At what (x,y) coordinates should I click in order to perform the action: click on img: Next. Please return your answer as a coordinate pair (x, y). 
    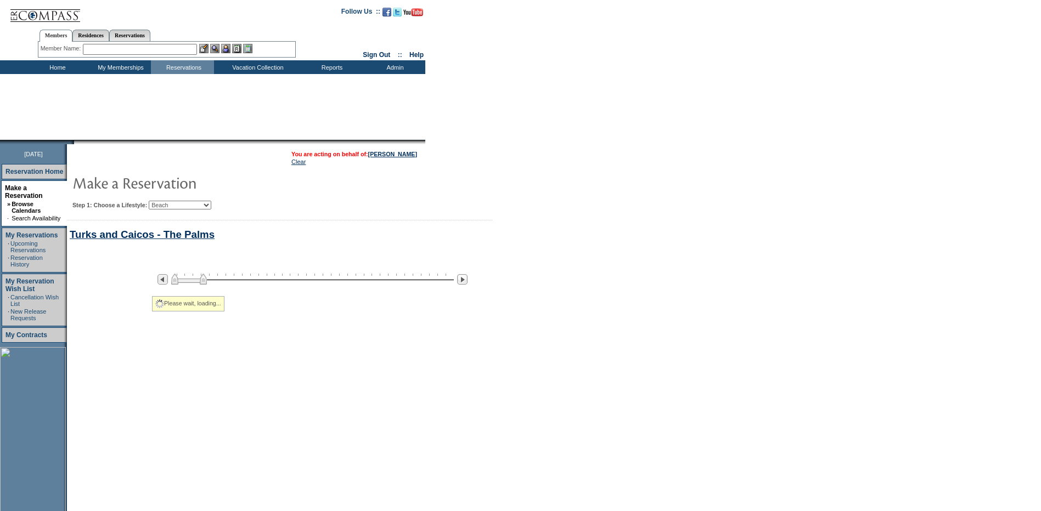
    Looking at the image, I should click on (462, 279).